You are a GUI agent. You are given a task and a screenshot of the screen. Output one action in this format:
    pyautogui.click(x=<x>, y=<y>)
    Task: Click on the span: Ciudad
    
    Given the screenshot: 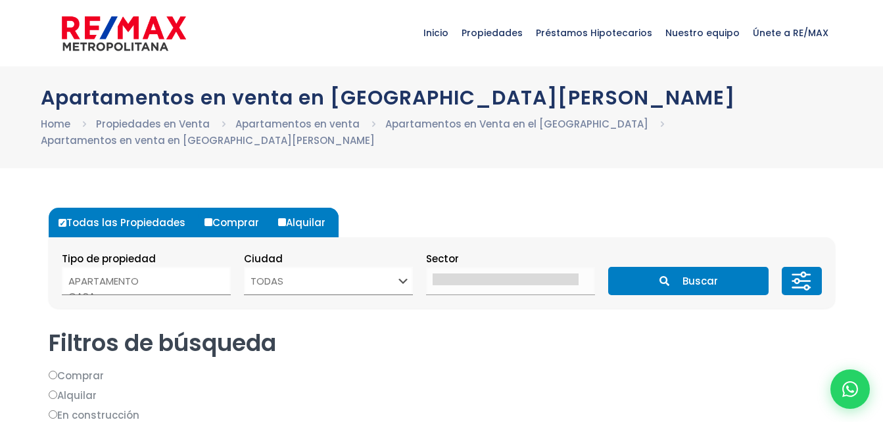 What is the action you would take?
    pyautogui.click(x=263, y=258)
    